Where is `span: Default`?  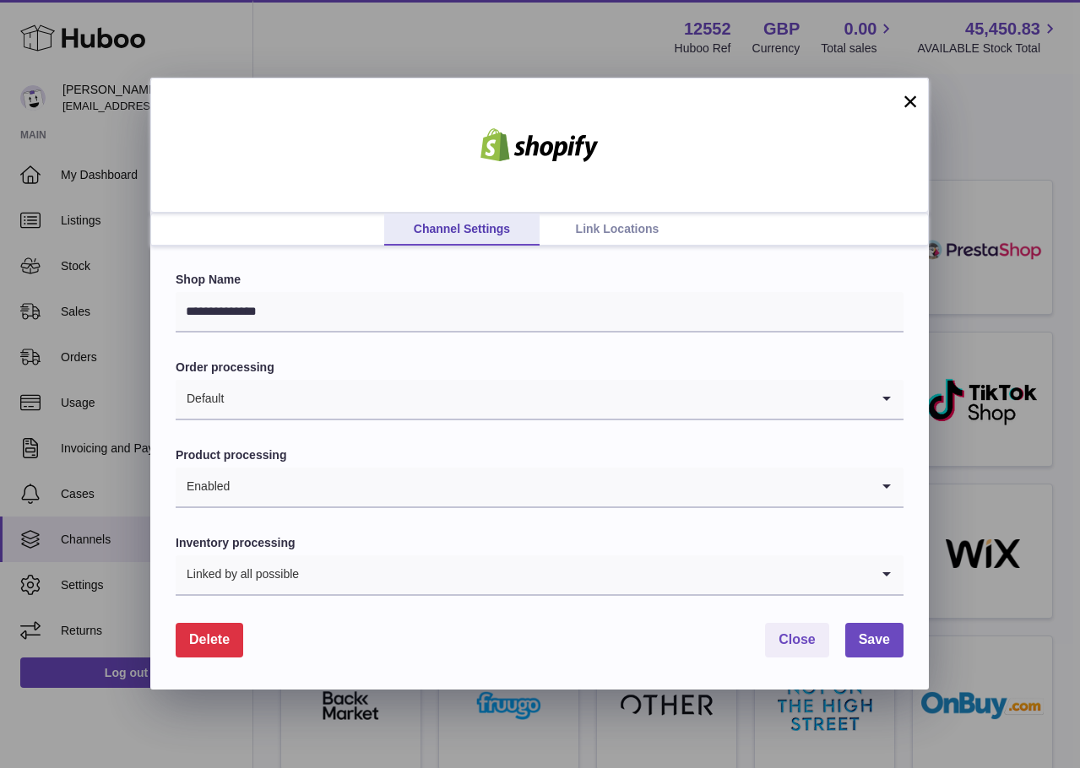 span: Default is located at coordinates (200, 399).